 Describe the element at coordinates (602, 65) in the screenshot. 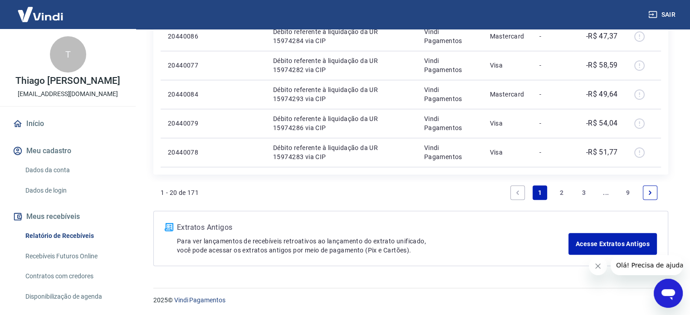

I see `p: -R$ 58,59` at that location.